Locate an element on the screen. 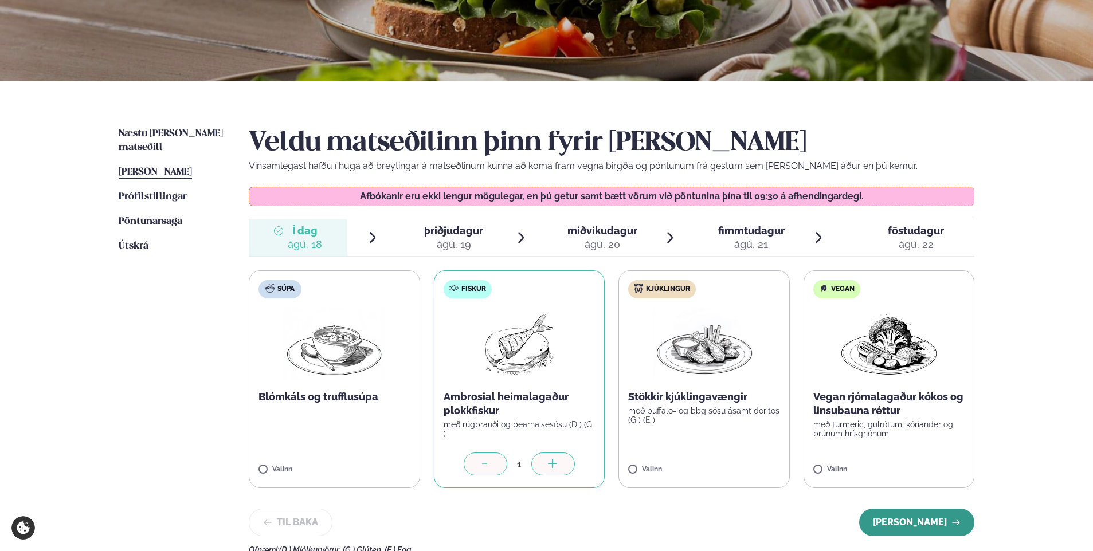 The image size is (1093, 551). span: miðvikudagur is located at coordinates (602, 230).